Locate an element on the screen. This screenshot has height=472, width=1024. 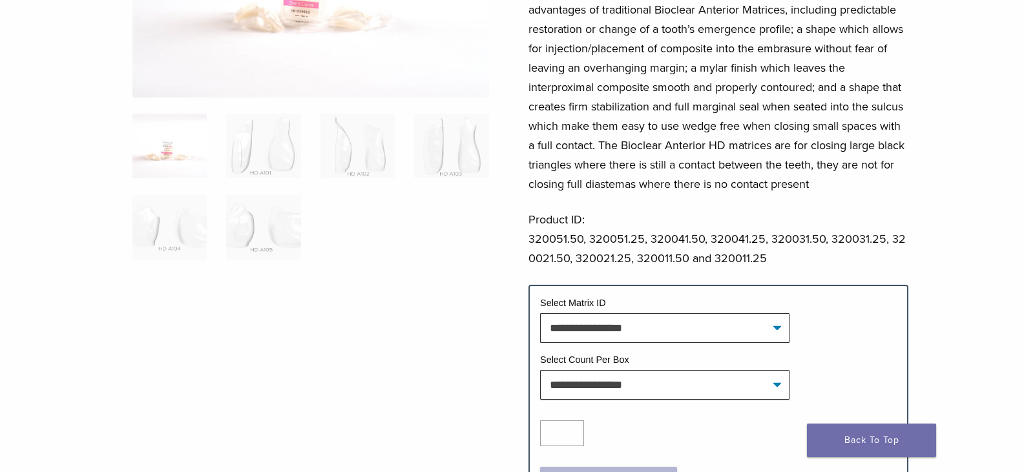
label: Select Matrix ID is located at coordinates (573, 303).